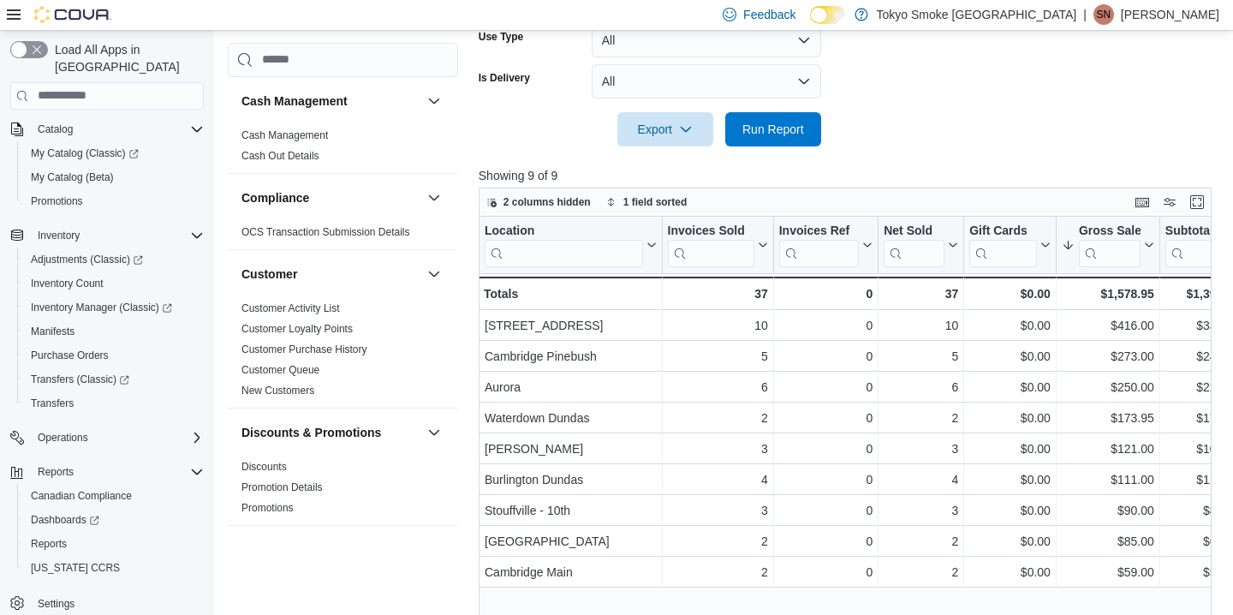  What do you see at coordinates (114, 307) in the screenshot?
I see `span: Inventory Manager (Classic)` at bounding box center [114, 307].